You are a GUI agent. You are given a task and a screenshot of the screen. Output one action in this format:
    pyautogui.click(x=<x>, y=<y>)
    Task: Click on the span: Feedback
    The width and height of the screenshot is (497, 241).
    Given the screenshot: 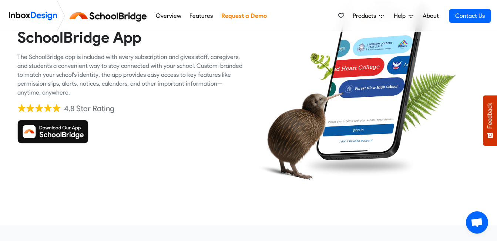 What is the action you would take?
    pyautogui.click(x=490, y=115)
    